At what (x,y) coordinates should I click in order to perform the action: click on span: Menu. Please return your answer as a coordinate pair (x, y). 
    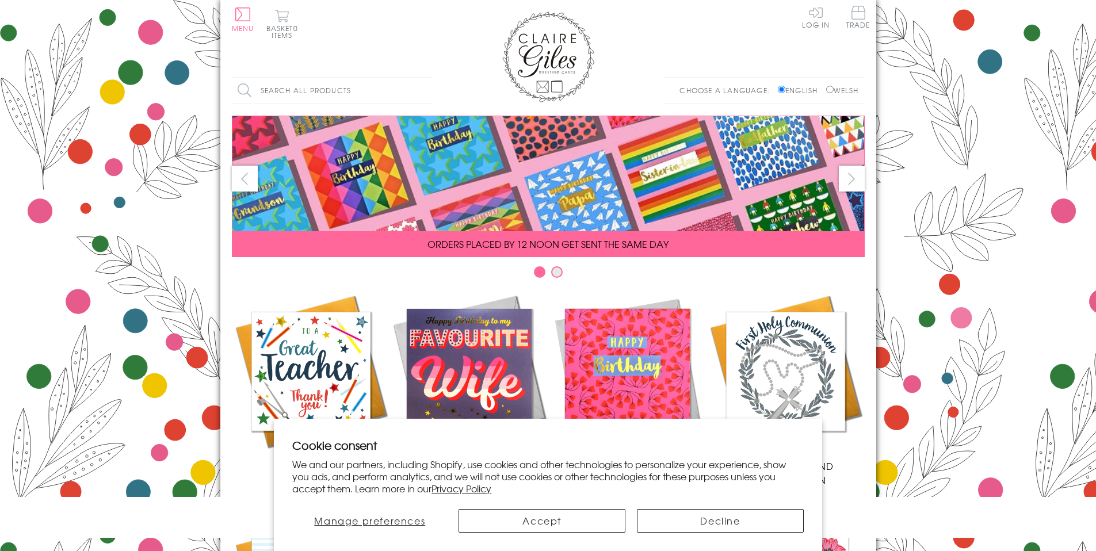
    Looking at the image, I should click on (243, 28).